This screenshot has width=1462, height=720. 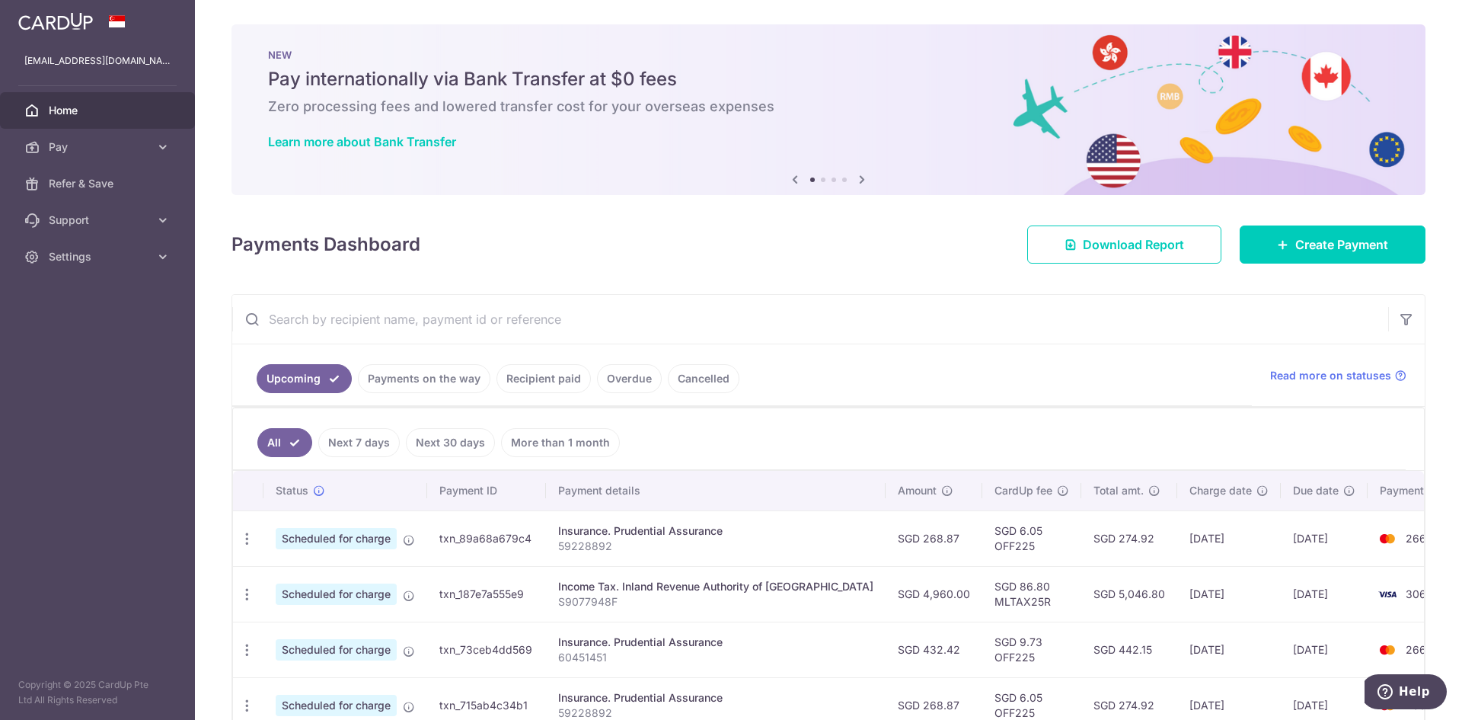 I want to click on td: SGD 9.73 OFF225, so click(x=1032, y=649).